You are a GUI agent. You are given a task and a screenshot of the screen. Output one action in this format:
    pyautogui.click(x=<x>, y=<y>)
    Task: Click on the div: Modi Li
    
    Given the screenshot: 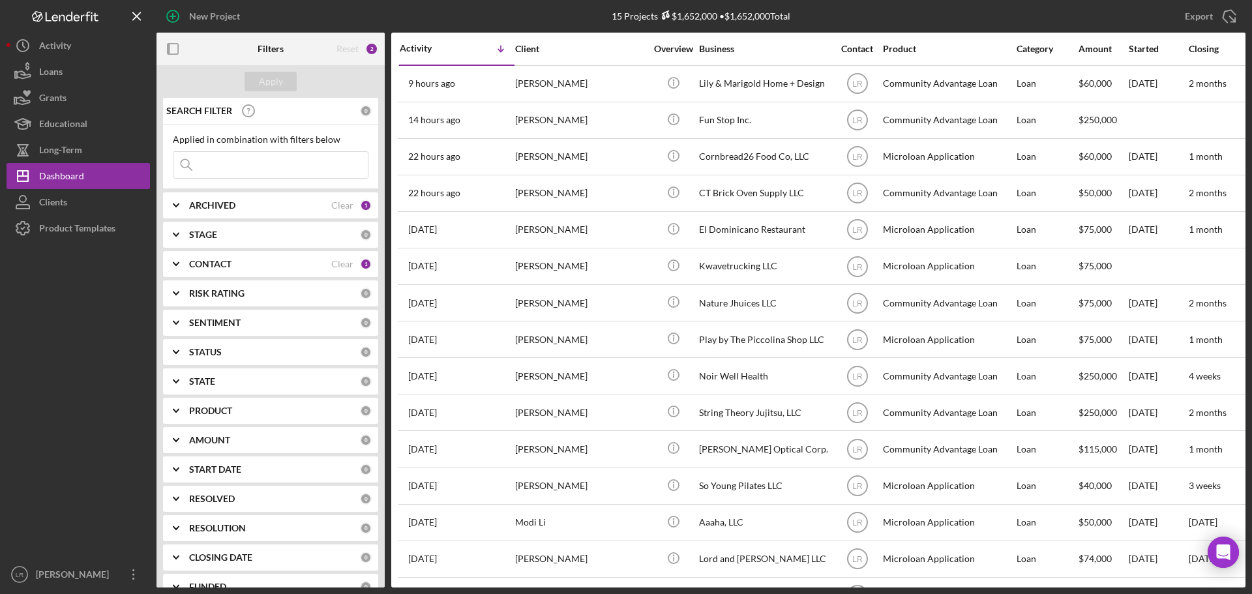 What is the action you would take?
    pyautogui.click(x=580, y=522)
    